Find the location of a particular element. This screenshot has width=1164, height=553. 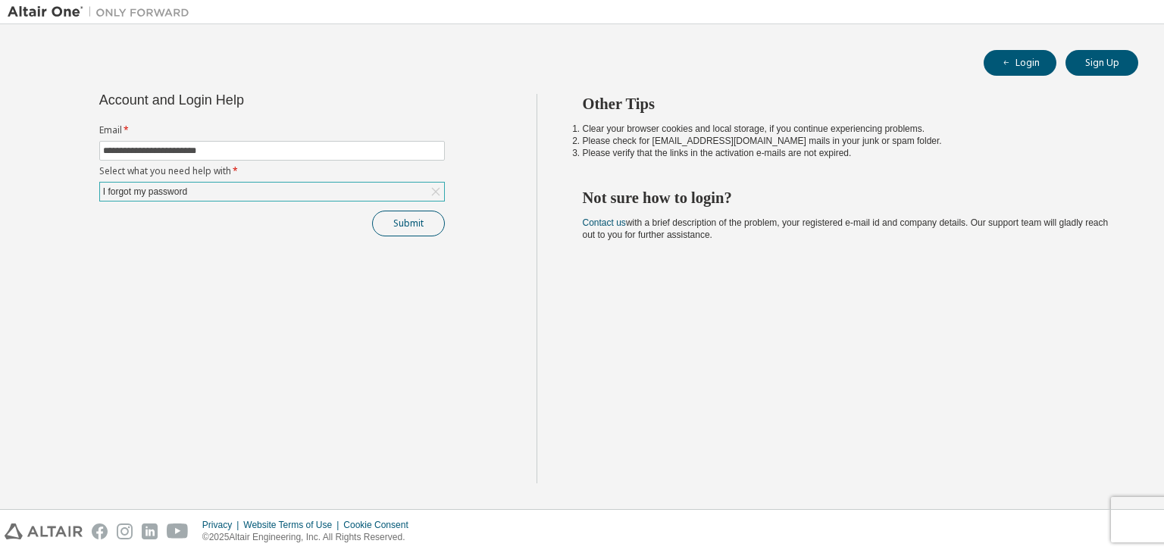

button: Sign Up is located at coordinates (1102, 63).